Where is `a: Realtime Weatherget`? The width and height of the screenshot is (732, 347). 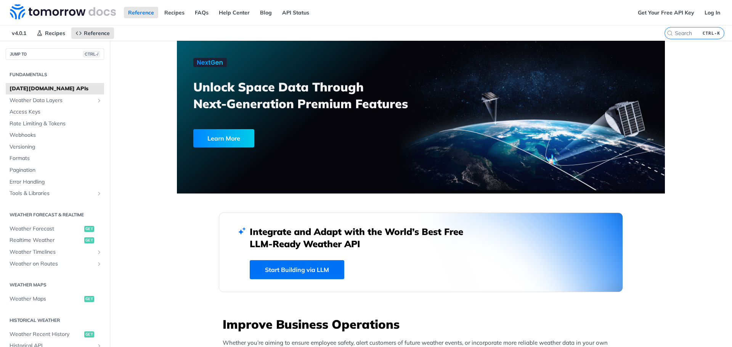
a: Realtime Weatherget is located at coordinates (55, 241).